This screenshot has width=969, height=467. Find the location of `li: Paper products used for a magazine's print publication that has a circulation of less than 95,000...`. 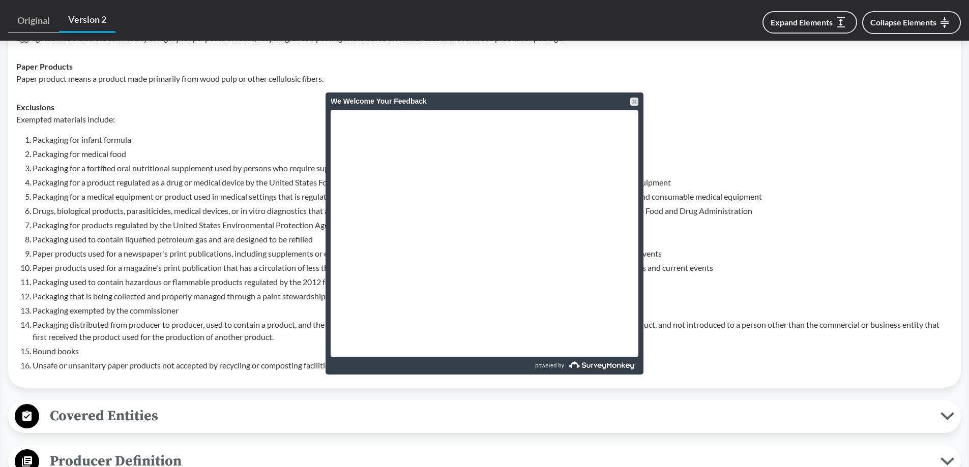

li: Paper products used for a magazine's print publication that has a circulation of less than 95,000... is located at coordinates (492, 268).